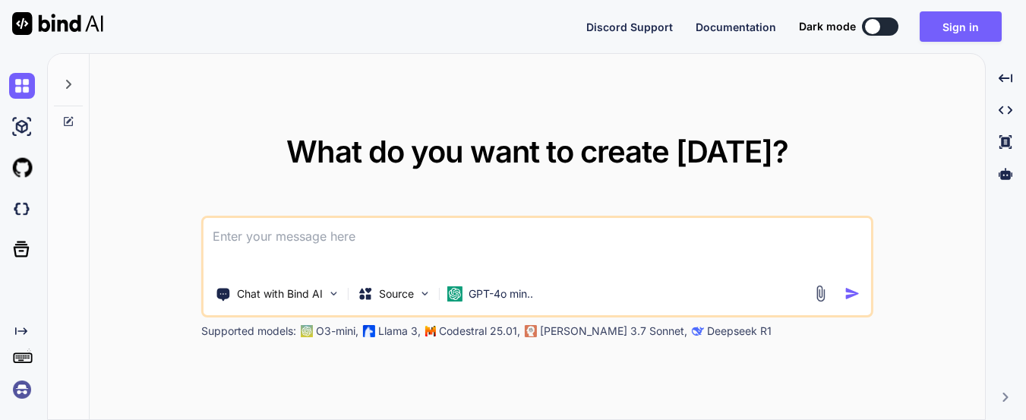 This screenshot has height=420, width=1026. What do you see at coordinates (400, 331) in the screenshot?
I see `p: Llama 3,` at bounding box center [400, 331].